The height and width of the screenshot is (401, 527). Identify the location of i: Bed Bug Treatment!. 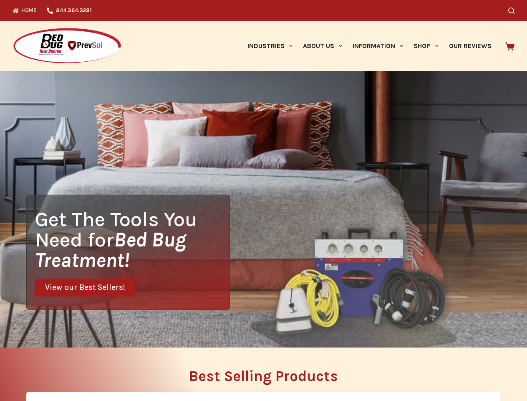
(111, 250).